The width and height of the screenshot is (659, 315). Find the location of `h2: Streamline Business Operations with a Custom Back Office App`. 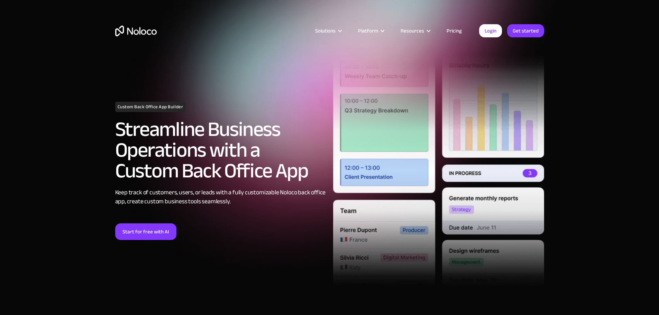

h2: Streamline Business Operations with a Custom Back Office App is located at coordinates (221, 150).